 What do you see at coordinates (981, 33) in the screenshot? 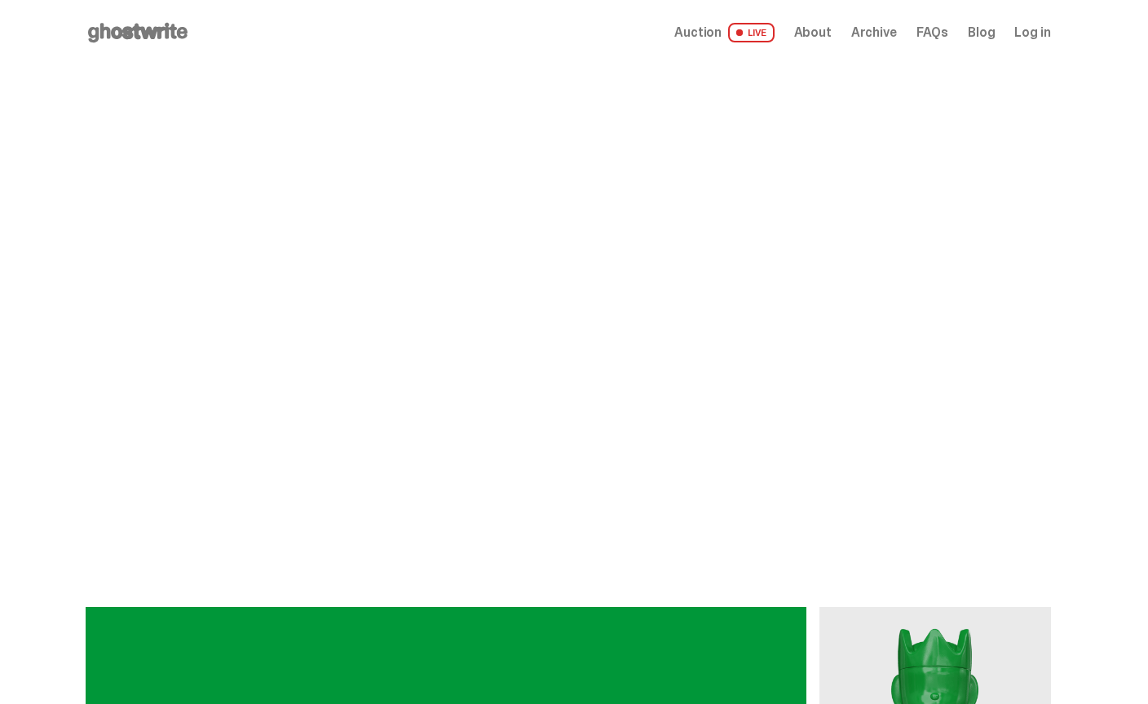
I see `a: Blog` at bounding box center [981, 33].